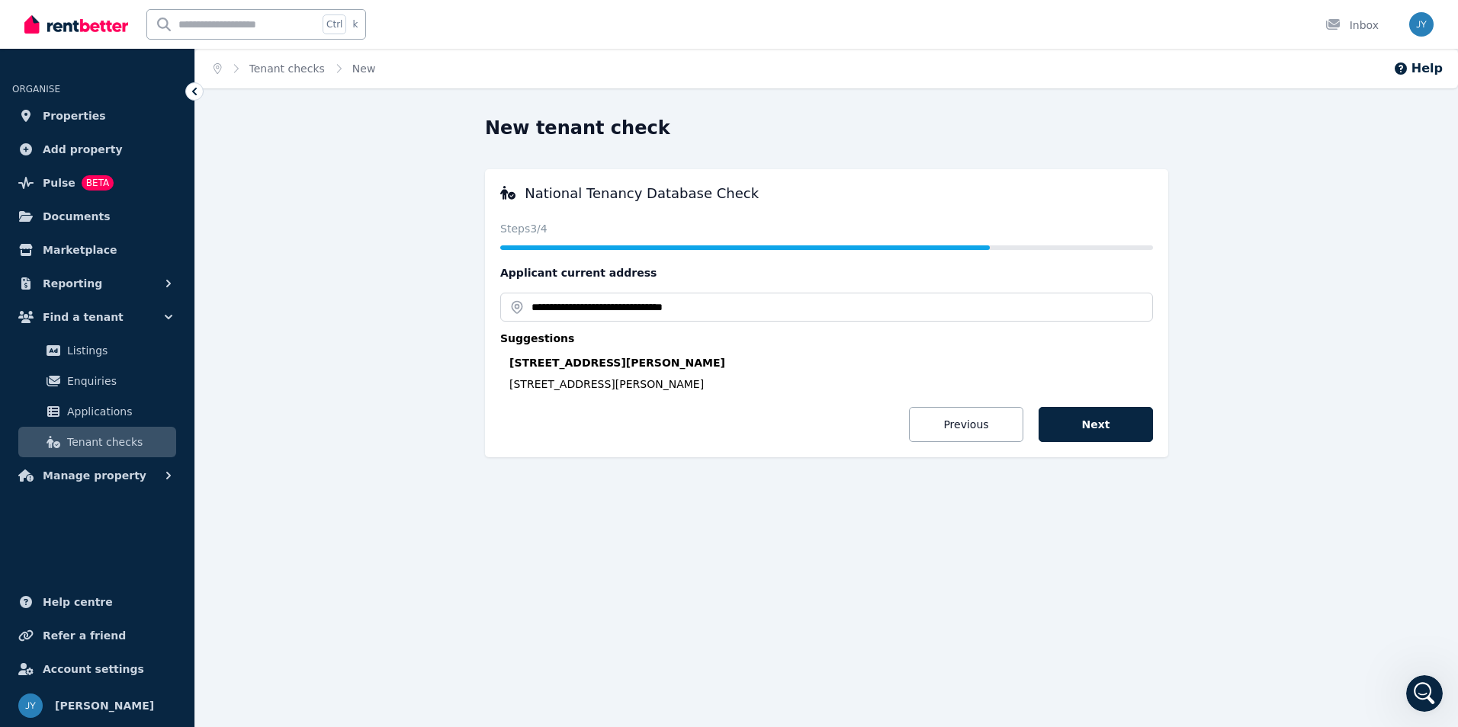 The image size is (1458, 727). Describe the element at coordinates (118, 442) in the screenshot. I see `span: Tenant checks` at that location.